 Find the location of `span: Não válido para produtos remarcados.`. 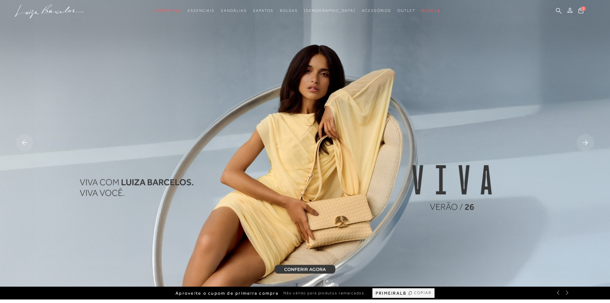

span: Não válido para produtos remarcados. is located at coordinates (325, 293).